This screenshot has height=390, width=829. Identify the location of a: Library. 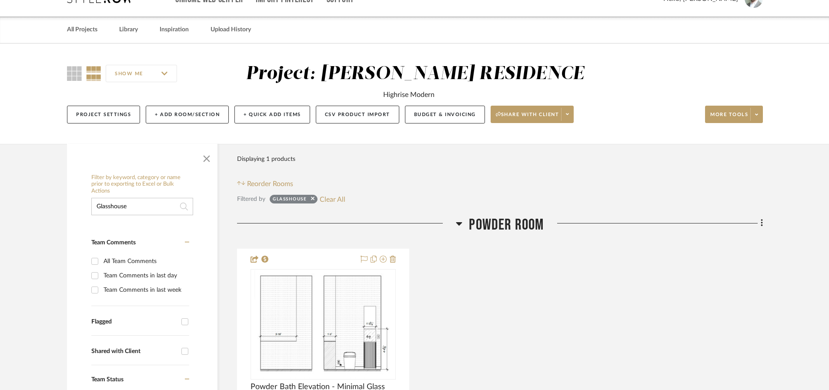
(128, 30).